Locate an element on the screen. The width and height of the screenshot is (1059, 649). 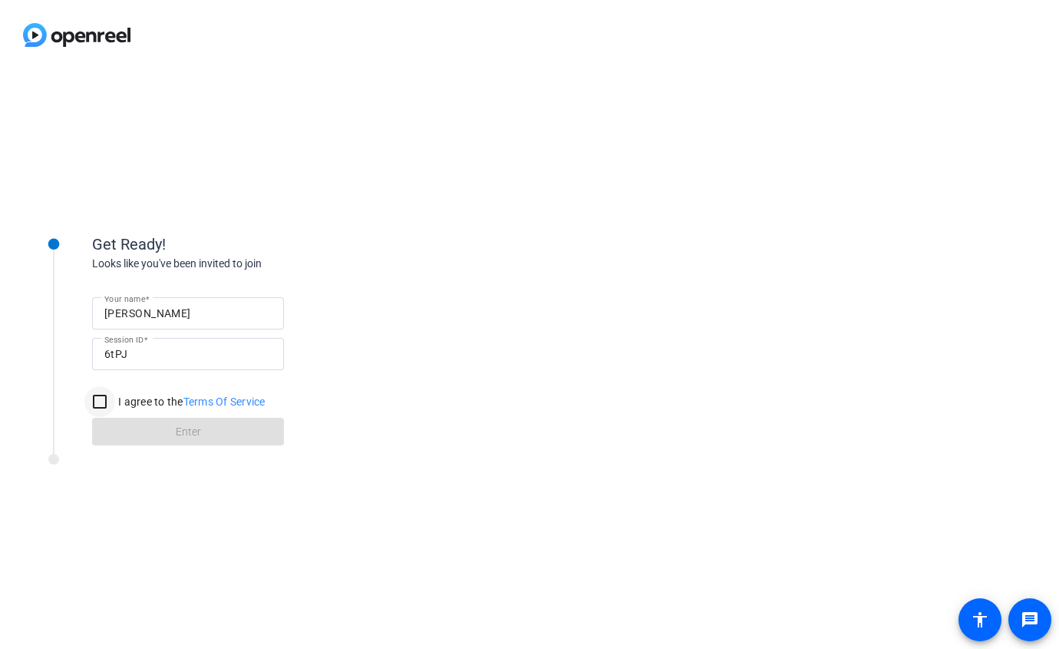
mat-label: Session ID is located at coordinates (124, 339).